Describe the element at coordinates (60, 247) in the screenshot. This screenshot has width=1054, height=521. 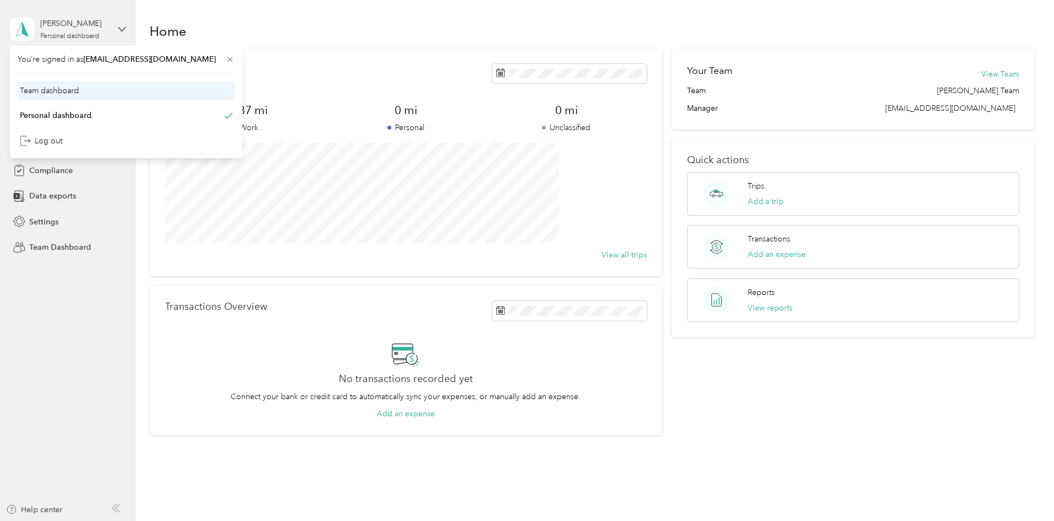
I see `span: Team Dashboard` at that location.